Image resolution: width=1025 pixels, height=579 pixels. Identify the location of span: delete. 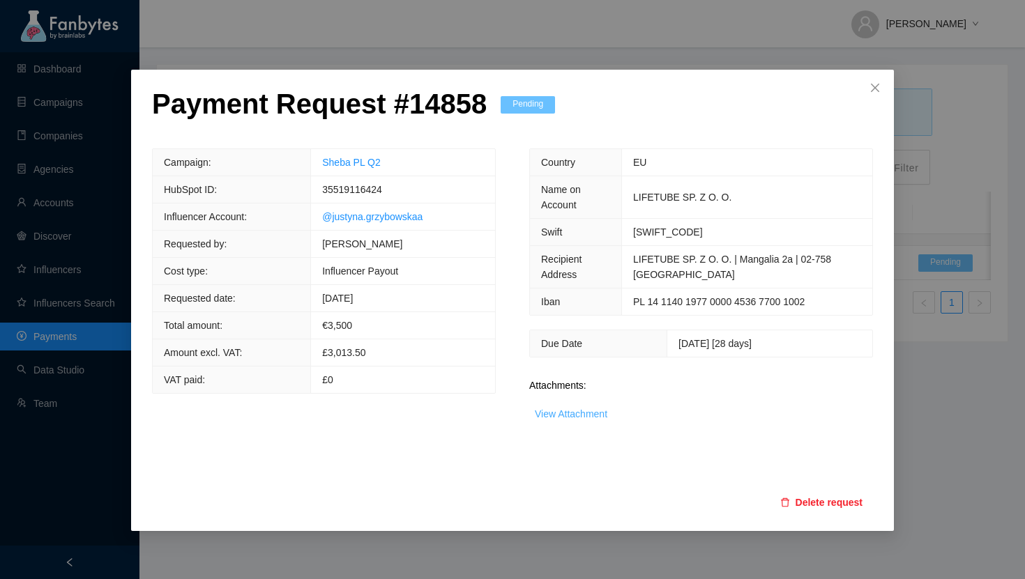
(785, 503).